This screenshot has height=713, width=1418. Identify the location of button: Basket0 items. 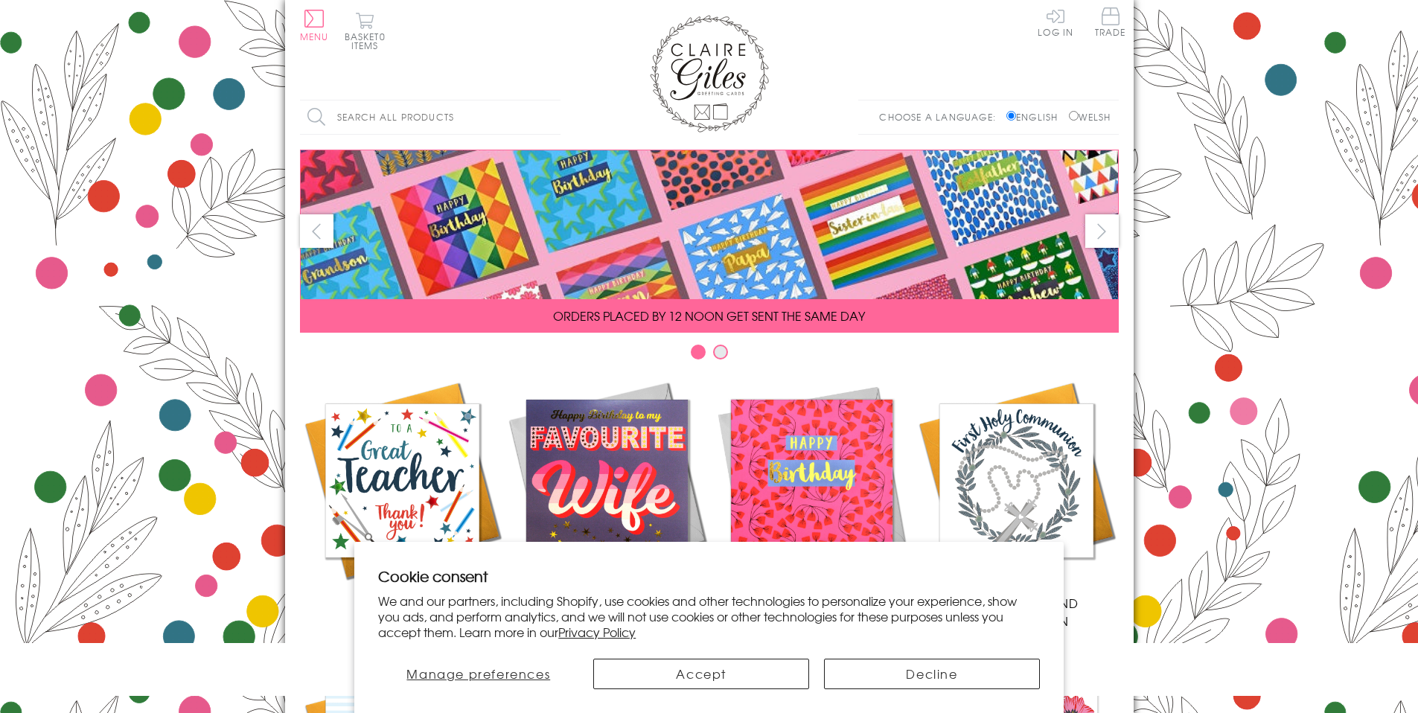
(365, 31).